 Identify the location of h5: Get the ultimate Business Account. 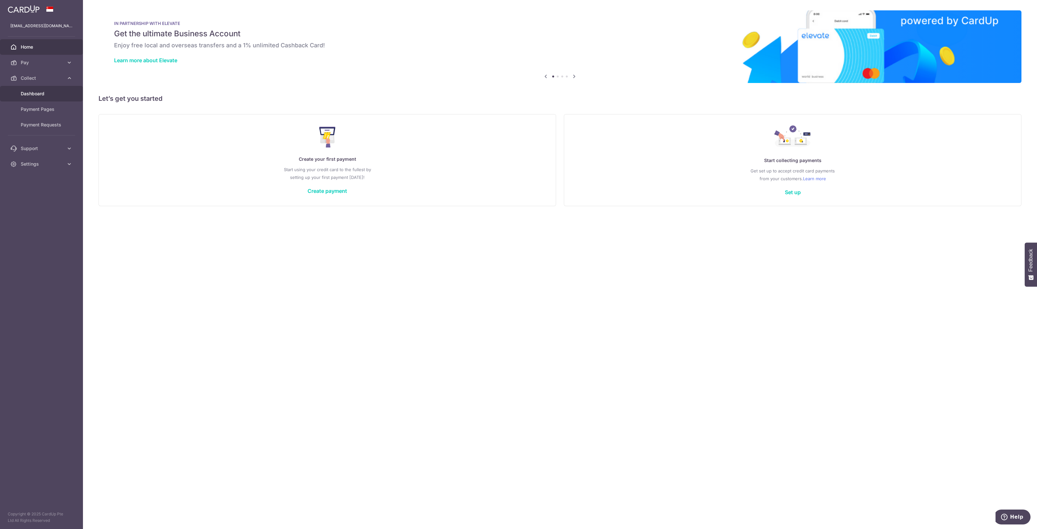
(560, 34).